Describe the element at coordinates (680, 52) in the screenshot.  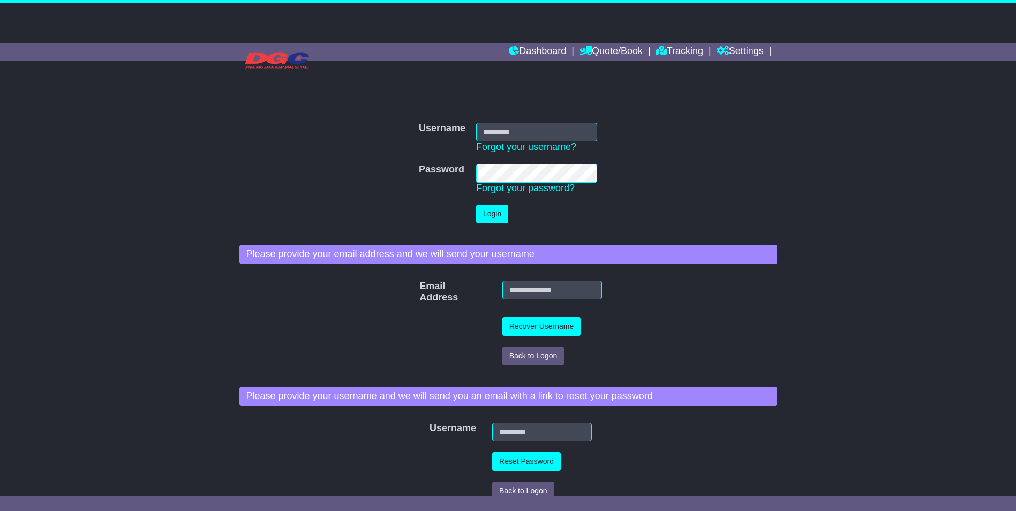
I see `a: Tracking` at that location.